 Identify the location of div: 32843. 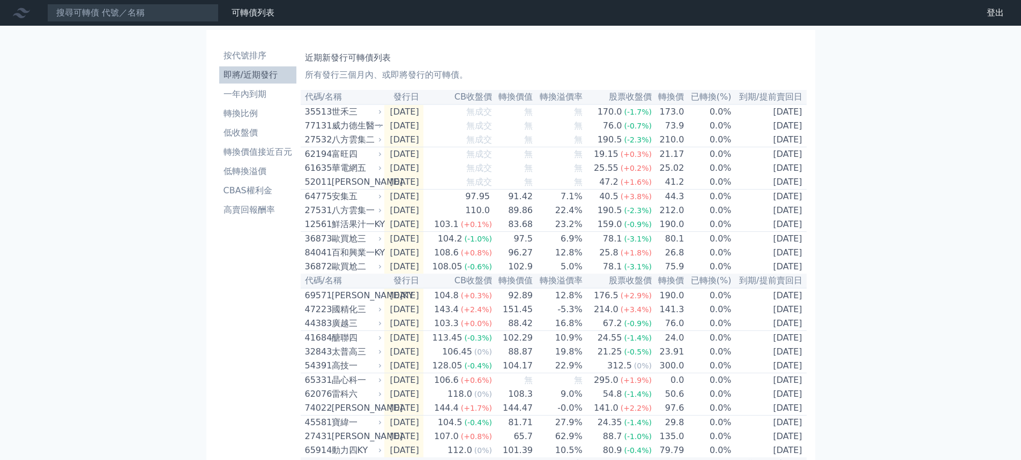
(317, 352).